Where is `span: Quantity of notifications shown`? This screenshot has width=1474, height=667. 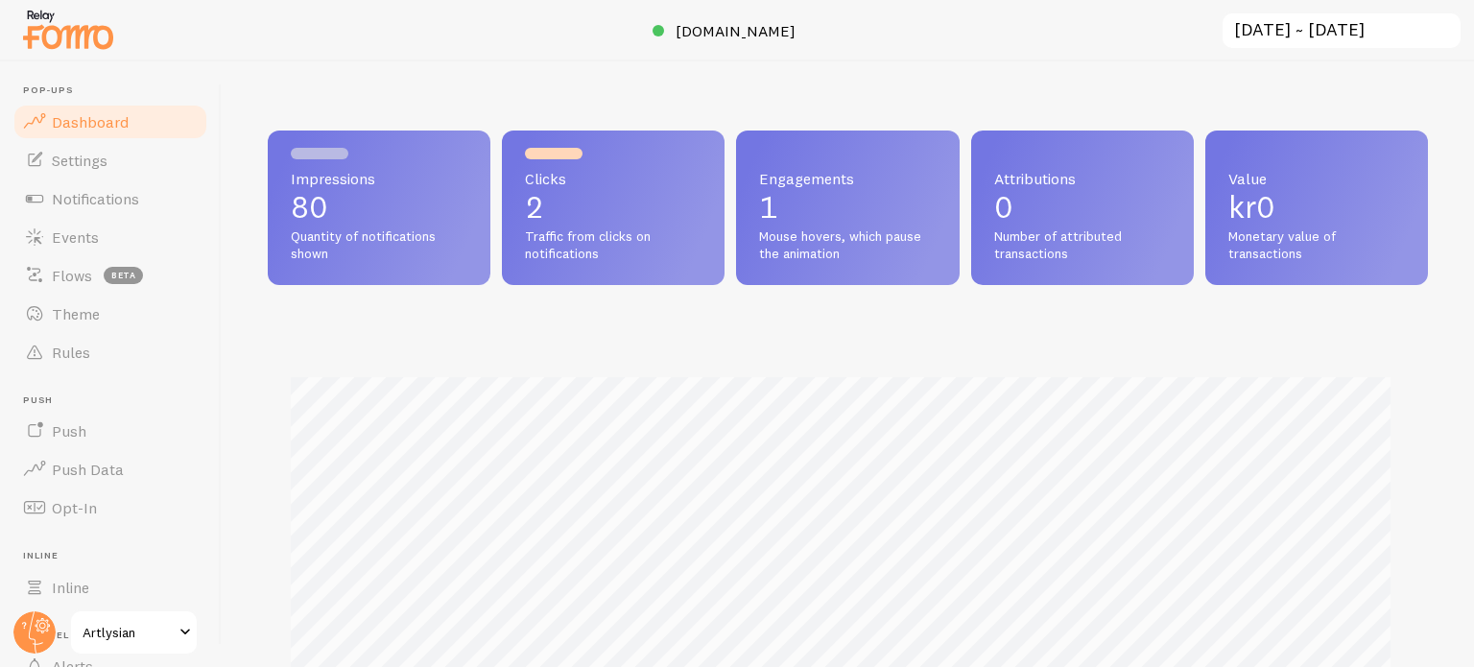
span: Quantity of notifications shown is located at coordinates (379, 245).